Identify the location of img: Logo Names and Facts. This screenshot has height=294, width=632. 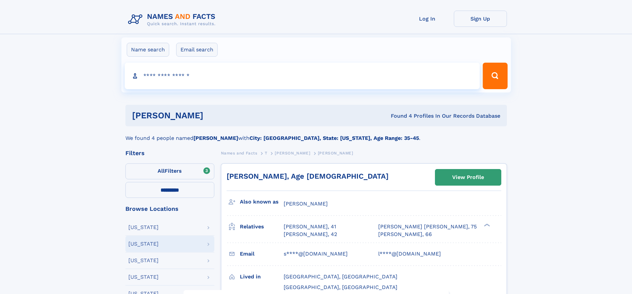
(173, 20).